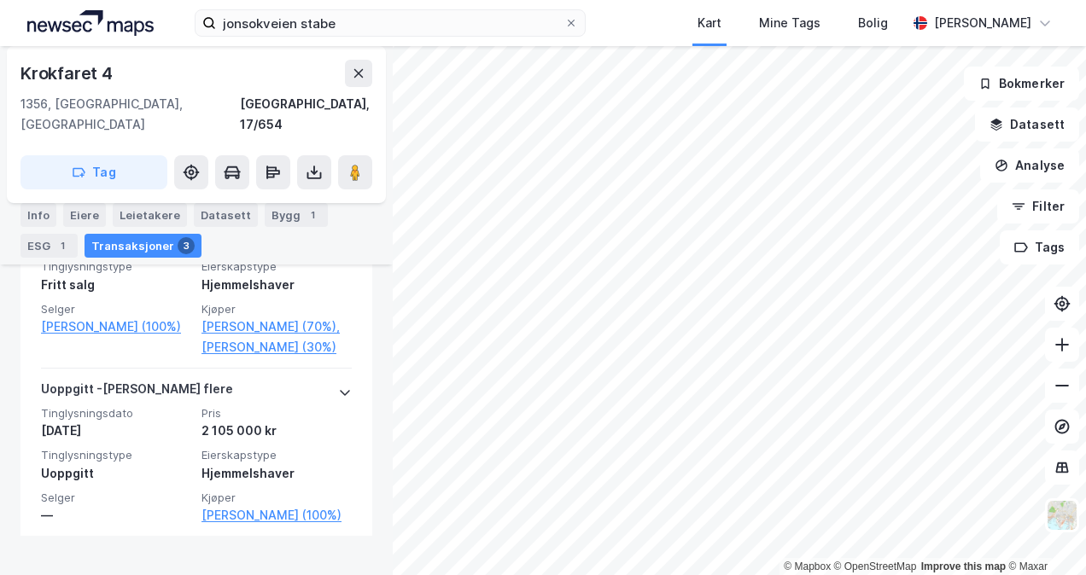 The image size is (1086, 575). I want to click on button: Tags, so click(1039, 248).